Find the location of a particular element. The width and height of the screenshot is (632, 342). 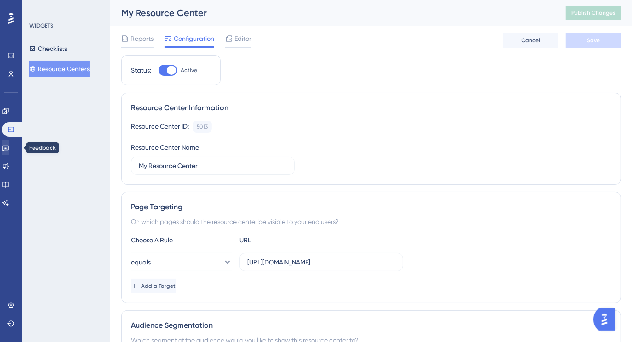

span: Editor is located at coordinates (243, 39).